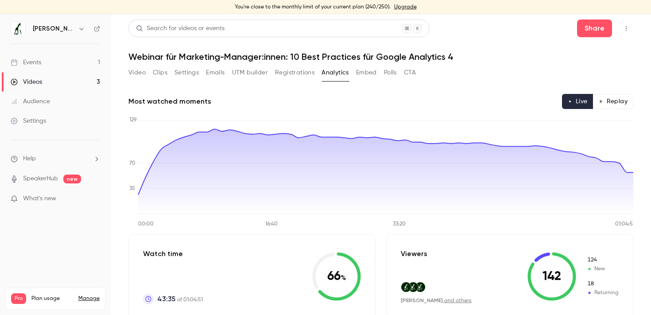  I want to click on p: Viewers, so click(414, 254).